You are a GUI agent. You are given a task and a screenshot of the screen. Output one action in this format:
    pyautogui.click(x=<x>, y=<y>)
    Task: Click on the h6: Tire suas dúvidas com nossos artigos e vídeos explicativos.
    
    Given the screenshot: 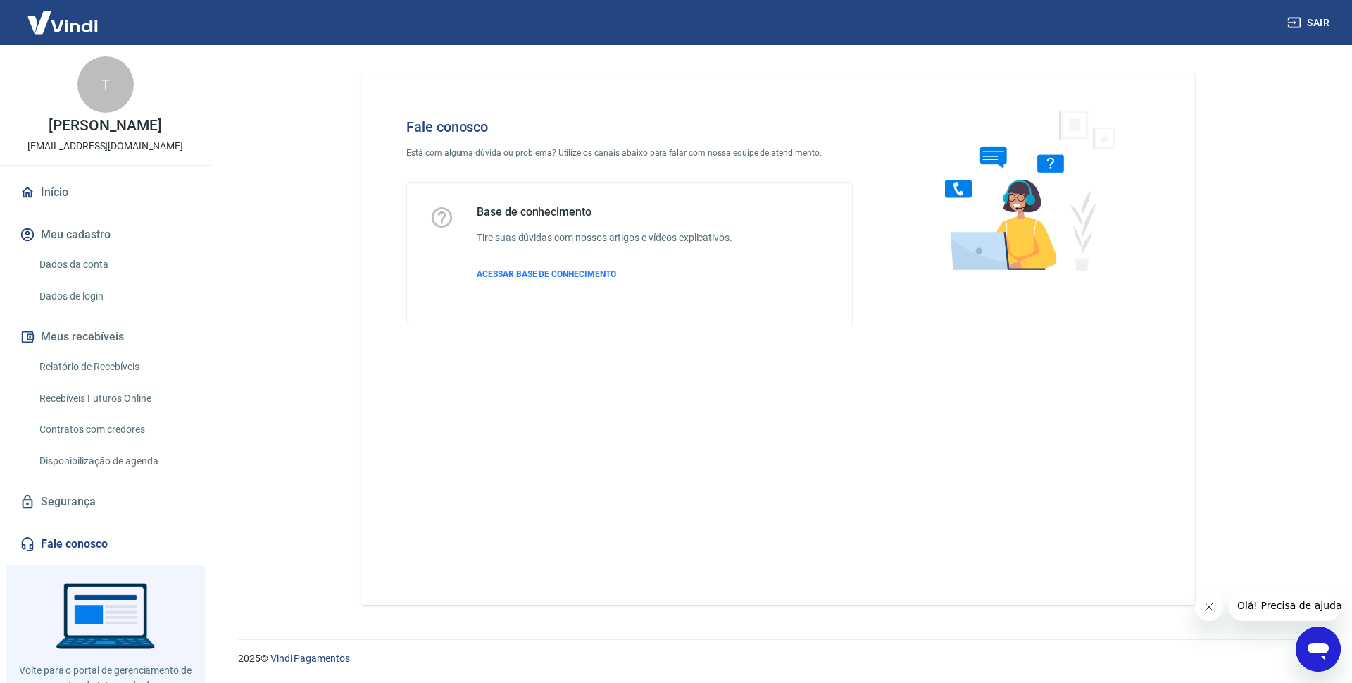 What is the action you would take?
    pyautogui.click(x=604, y=237)
    